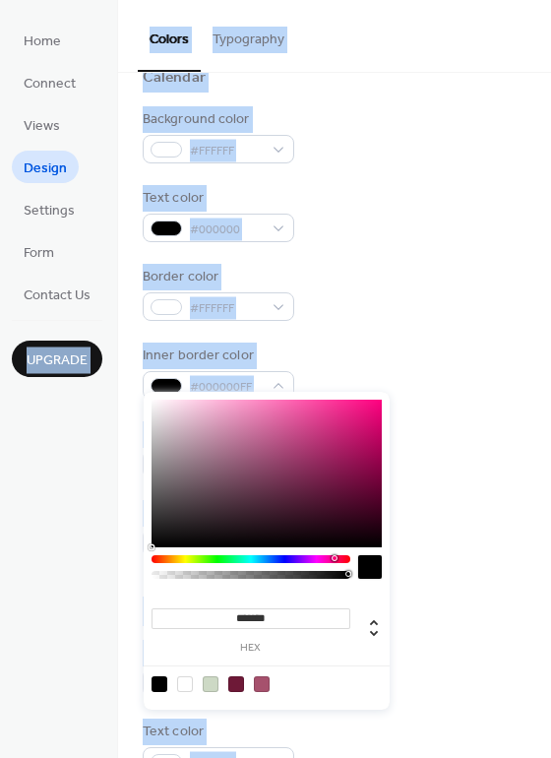 This screenshot has height=758, width=551. I want to click on button: Upgrade, so click(57, 358).